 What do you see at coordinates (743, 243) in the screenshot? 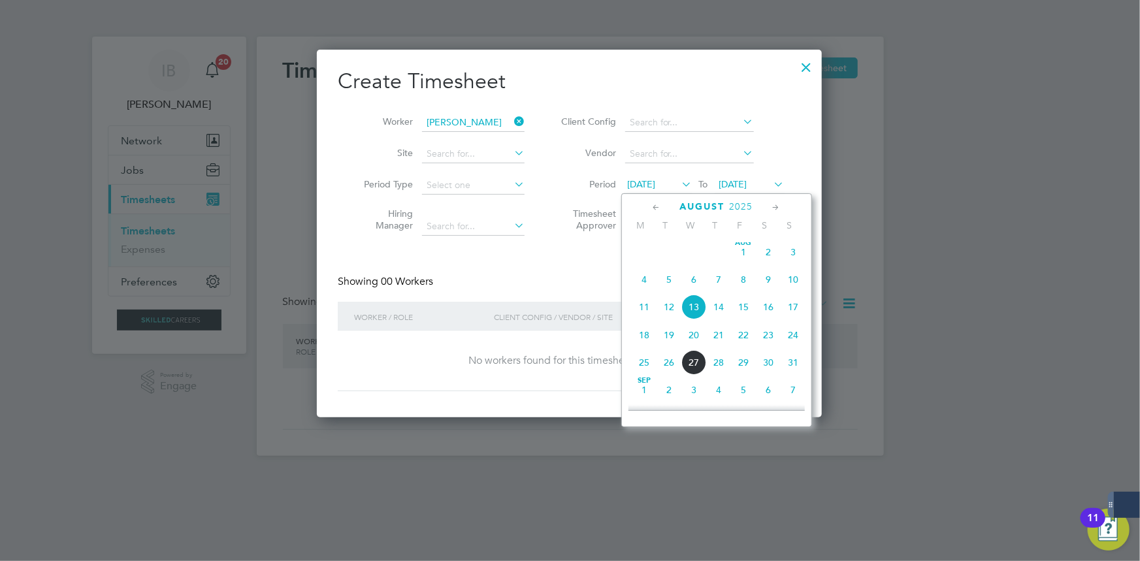
I see `span: Aug` at bounding box center [743, 243].